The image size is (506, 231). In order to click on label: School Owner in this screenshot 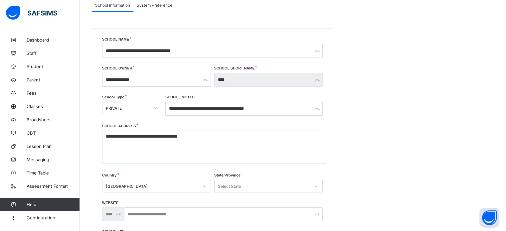, I will do `click(117, 68)`.